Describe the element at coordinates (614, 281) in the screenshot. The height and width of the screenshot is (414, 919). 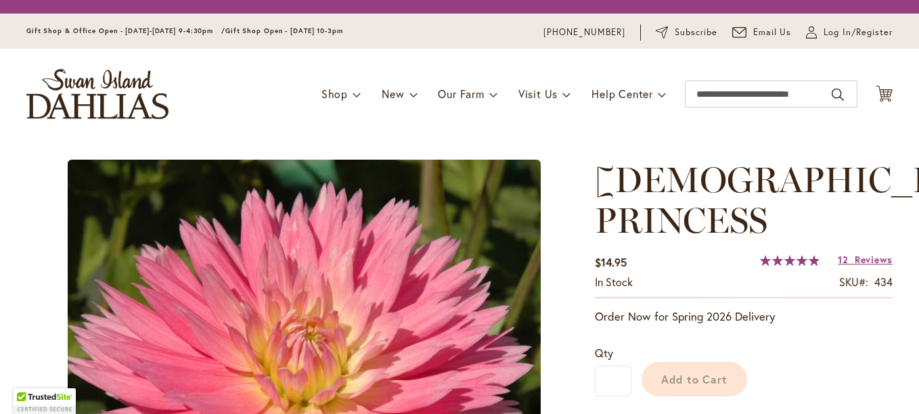
I see `span: In stock` at that location.